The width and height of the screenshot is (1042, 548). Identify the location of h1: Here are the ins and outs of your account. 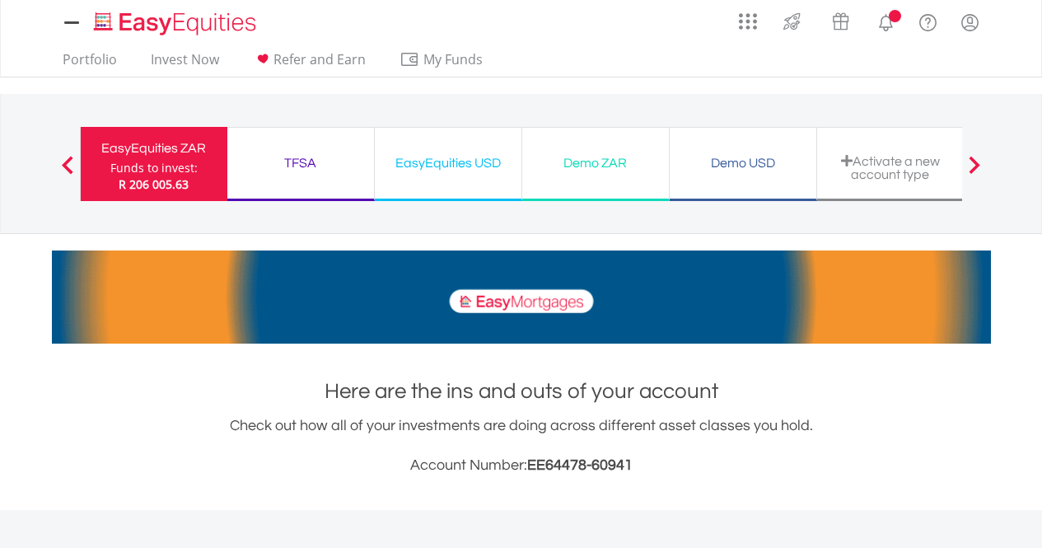
(521, 391).